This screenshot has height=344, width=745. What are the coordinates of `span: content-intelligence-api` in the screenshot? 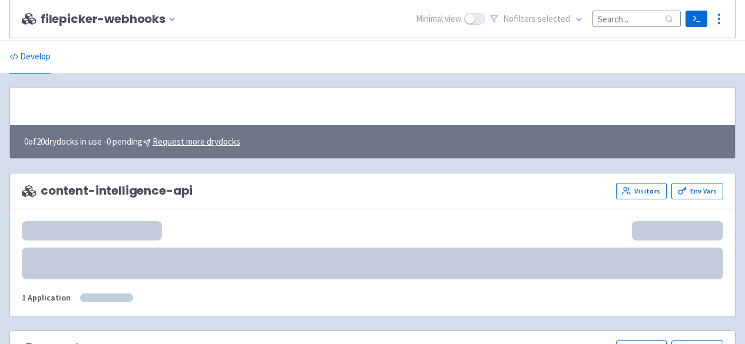 It's located at (107, 191).